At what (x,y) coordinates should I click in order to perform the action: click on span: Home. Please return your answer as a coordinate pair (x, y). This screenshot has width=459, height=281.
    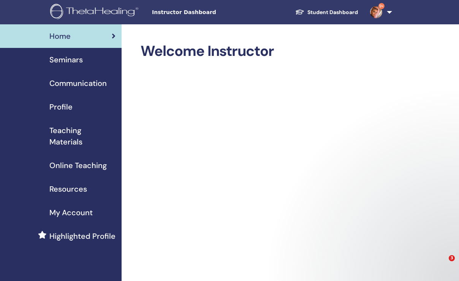
    Looking at the image, I should click on (60, 36).